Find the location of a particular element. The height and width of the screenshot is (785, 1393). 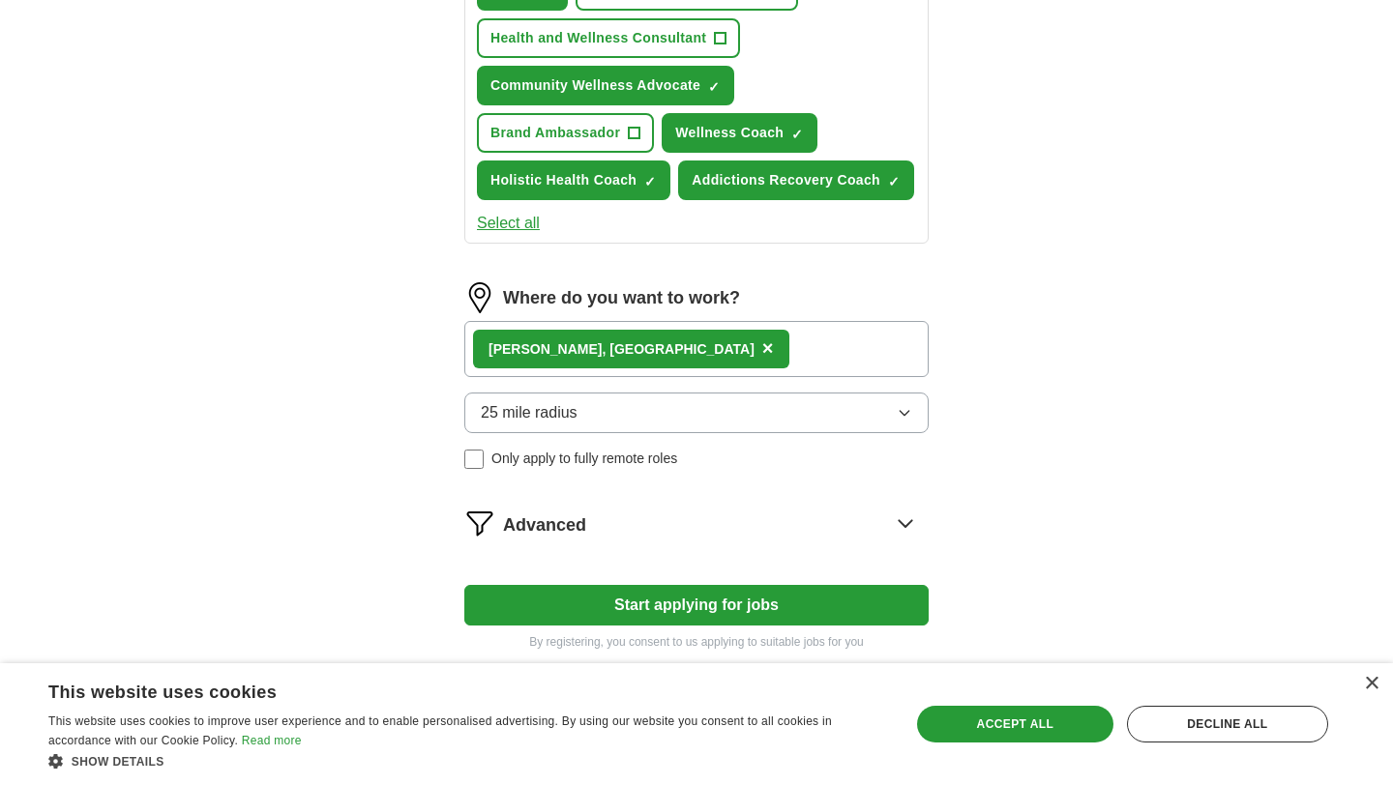

label: Where do you want to work? is located at coordinates (621, 298).